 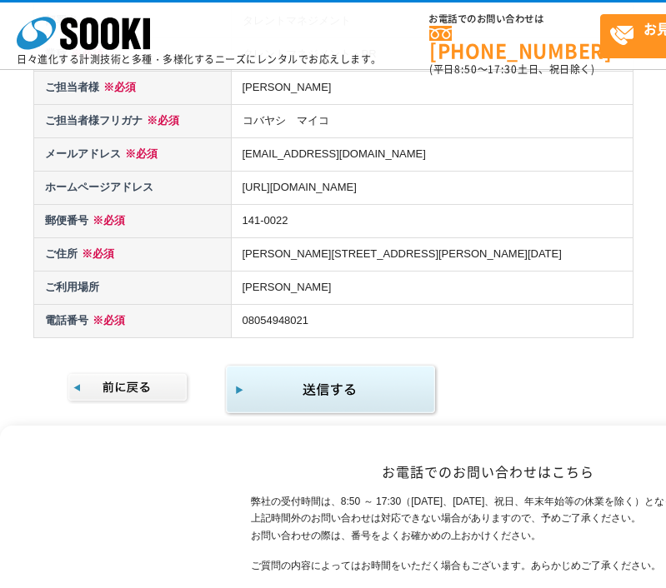 I want to click on img: 前に戻る, so click(x=128, y=388).